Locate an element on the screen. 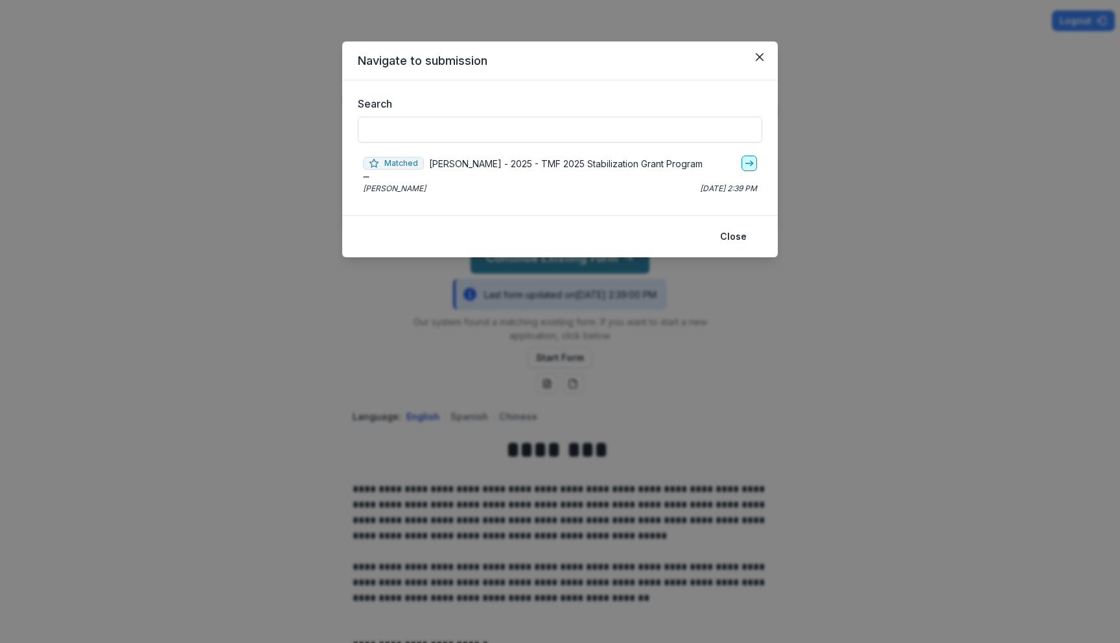  a: go-to is located at coordinates (749, 163).